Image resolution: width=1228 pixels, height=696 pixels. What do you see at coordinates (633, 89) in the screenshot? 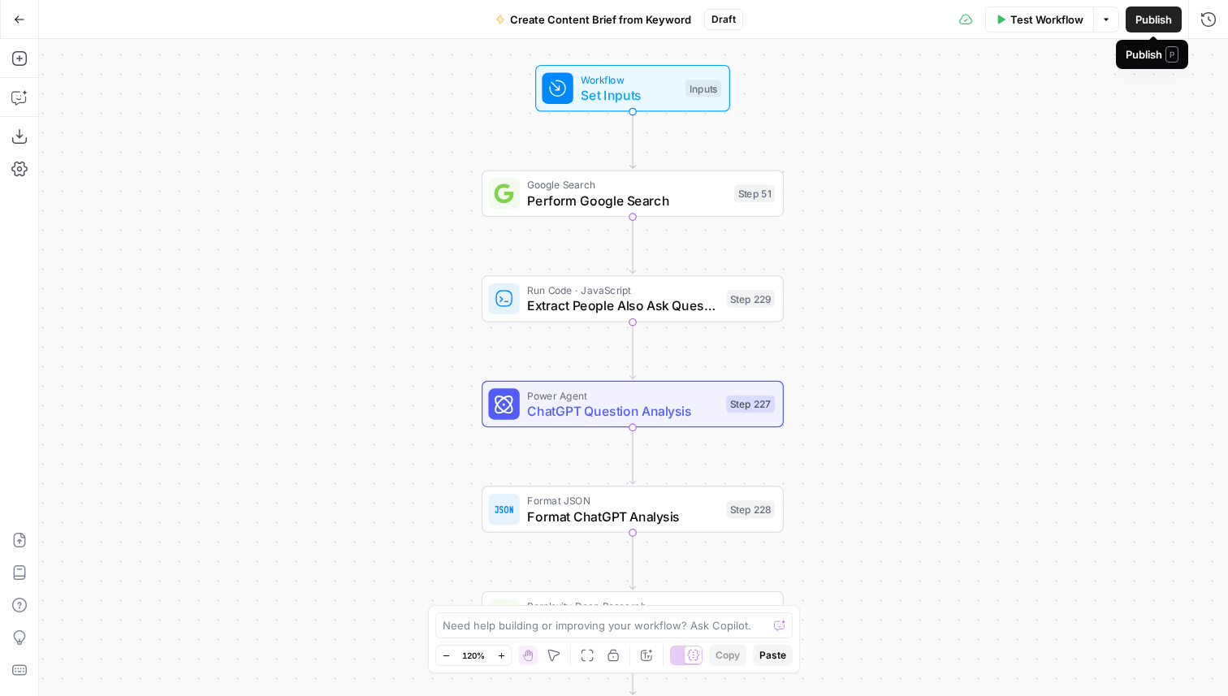
I see `div: WorkflowSet InputsInputs` at bounding box center [633, 89].